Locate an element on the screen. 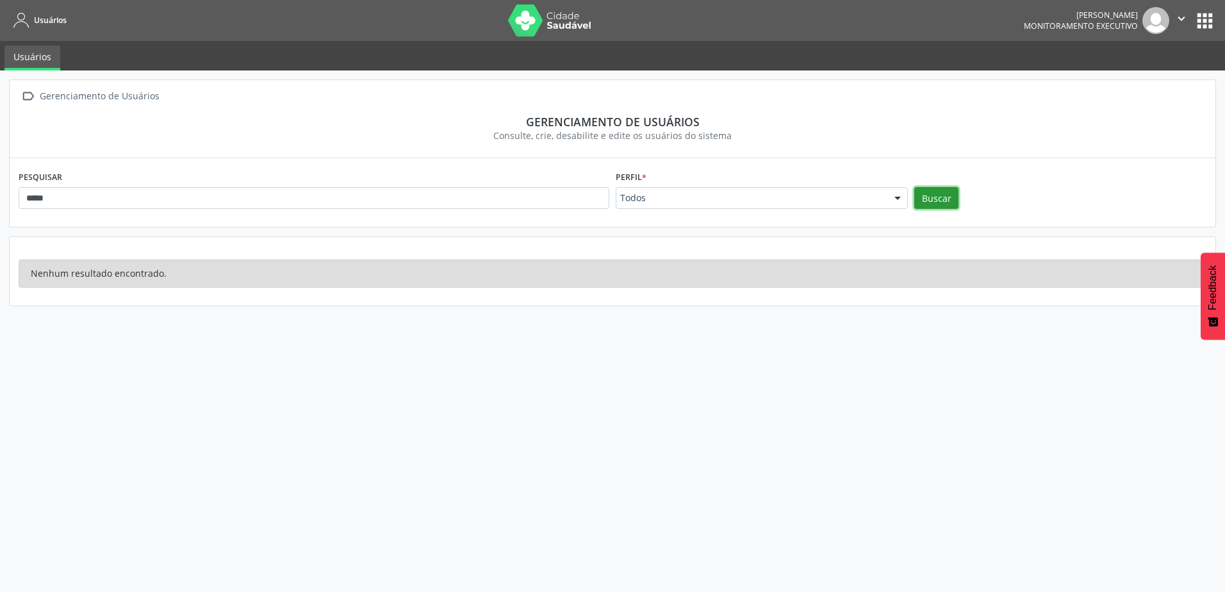 The width and height of the screenshot is (1225, 592). span: Todos is located at coordinates (751, 198).